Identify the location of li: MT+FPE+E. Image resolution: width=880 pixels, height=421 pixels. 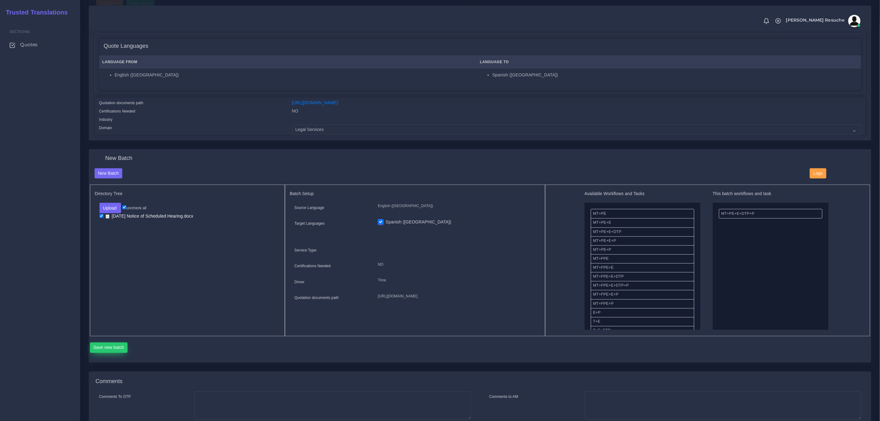
(643, 268).